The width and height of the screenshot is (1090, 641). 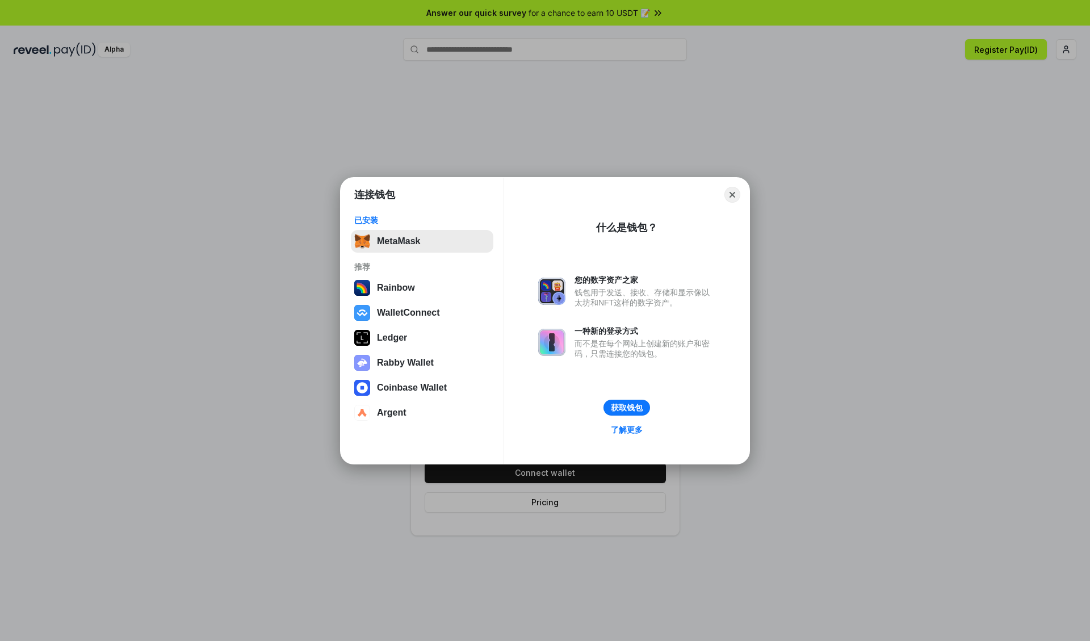 I want to click on button: Ledger, so click(x=422, y=338).